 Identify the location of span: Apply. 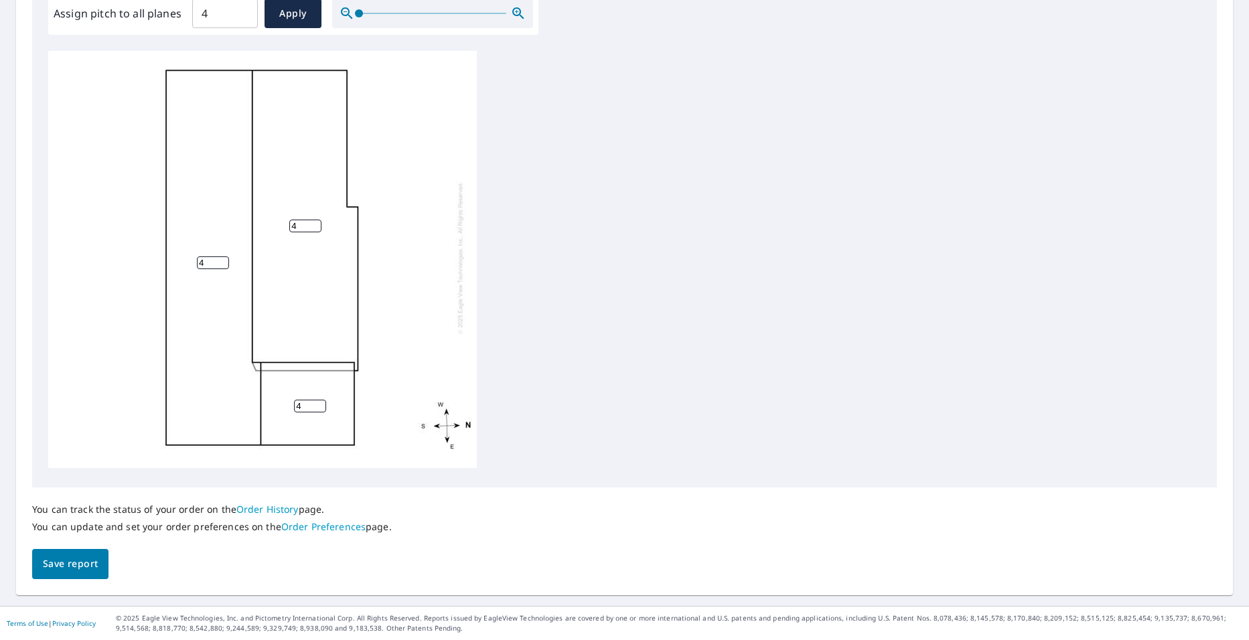
(293, 13).